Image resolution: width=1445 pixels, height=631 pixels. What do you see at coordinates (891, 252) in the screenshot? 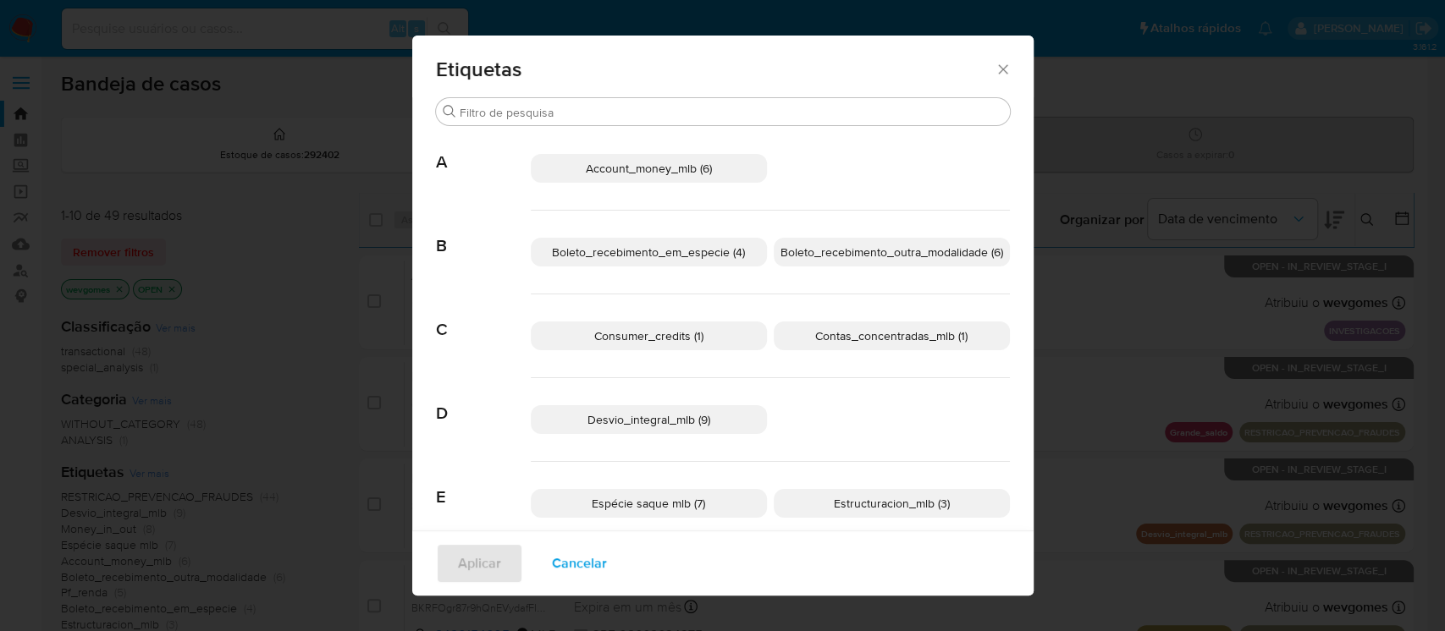
I see `span: Boleto_recebimento_outra_modalidade (6)` at bounding box center [891, 252].